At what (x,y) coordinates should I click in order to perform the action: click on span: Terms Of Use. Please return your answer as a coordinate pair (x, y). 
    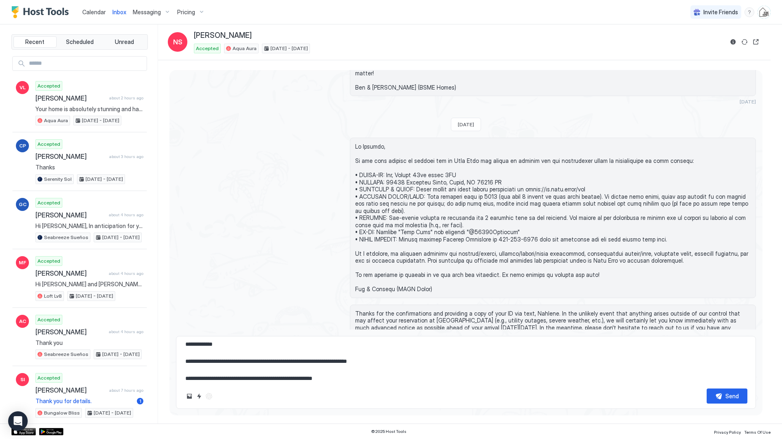
    Looking at the image, I should click on (757, 432).